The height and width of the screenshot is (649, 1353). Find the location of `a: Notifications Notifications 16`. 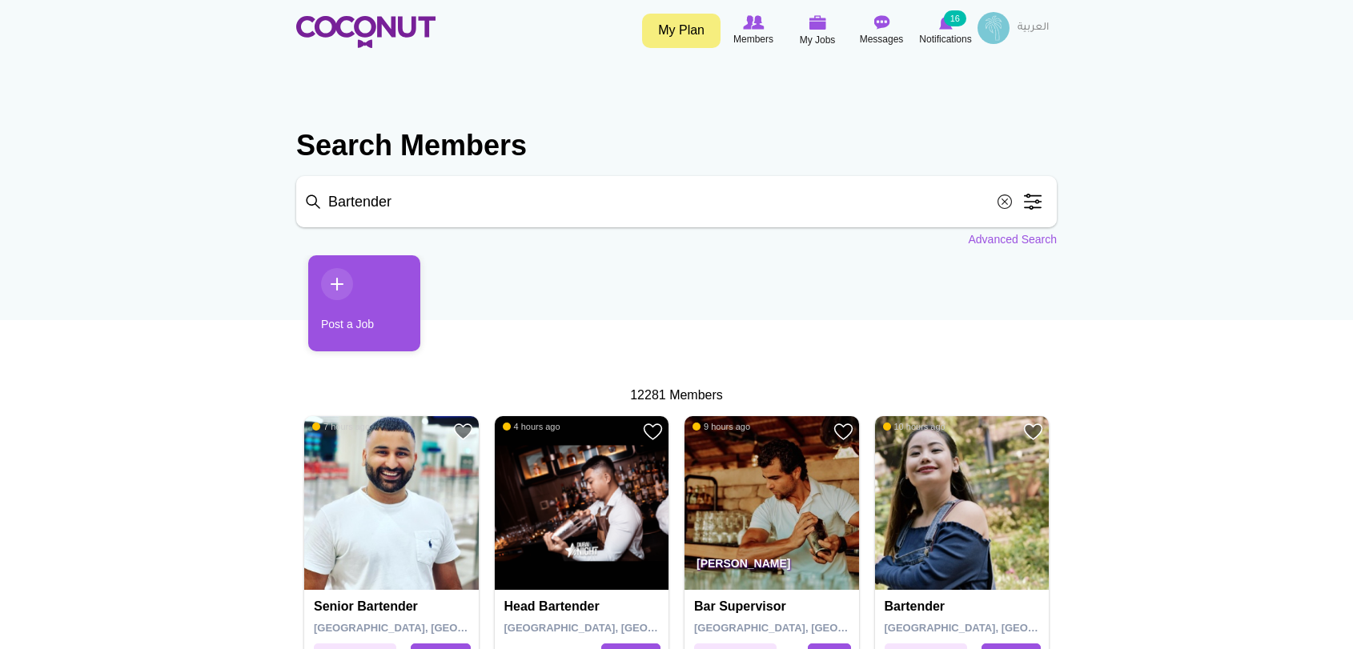

a: Notifications Notifications 16 is located at coordinates (946, 30).